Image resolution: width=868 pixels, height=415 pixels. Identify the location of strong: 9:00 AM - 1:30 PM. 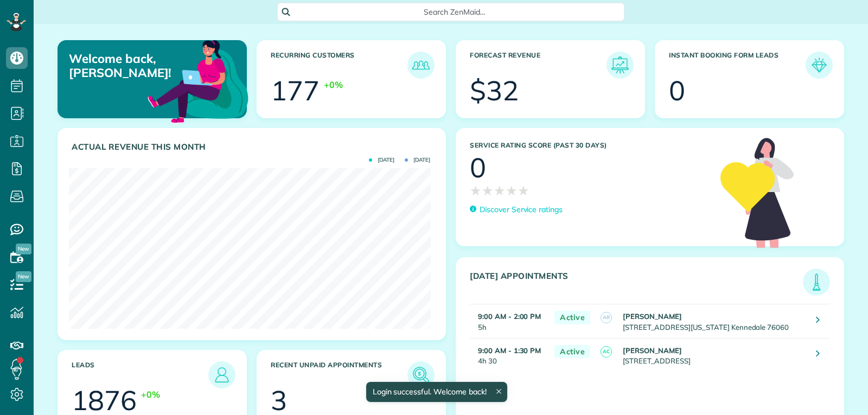
(509, 350).